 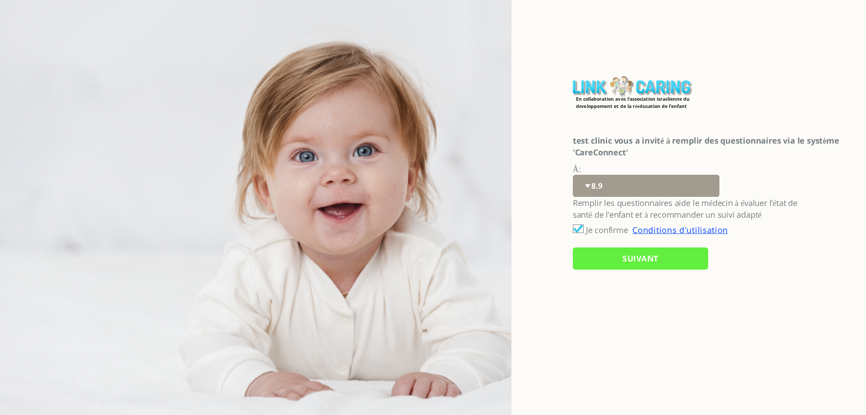 What do you see at coordinates (576, 169) in the screenshot?
I see `label: À` at bounding box center [576, 169].